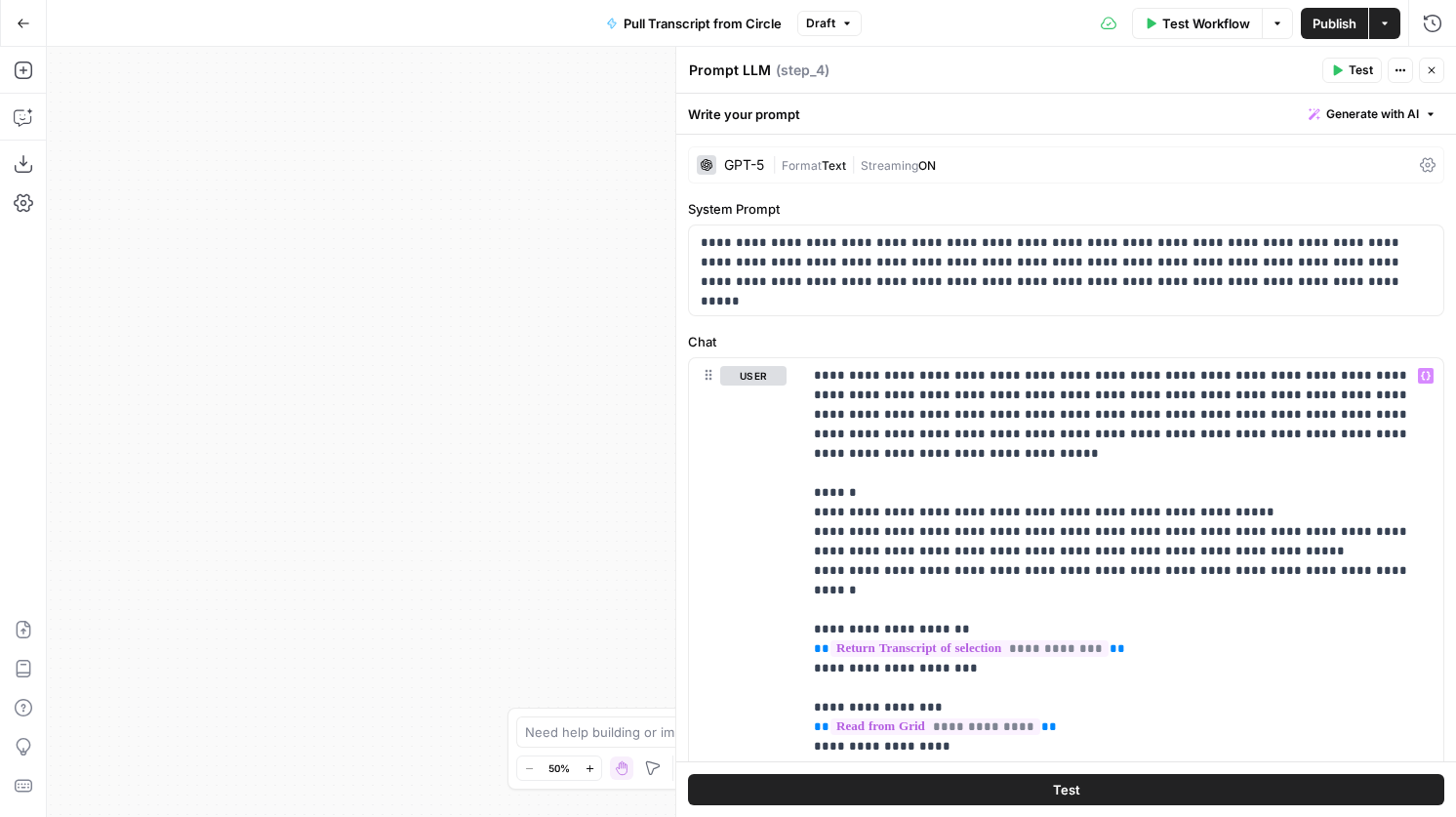  I want to click on button: Pull Transcript from Circle, so click(694, 24).